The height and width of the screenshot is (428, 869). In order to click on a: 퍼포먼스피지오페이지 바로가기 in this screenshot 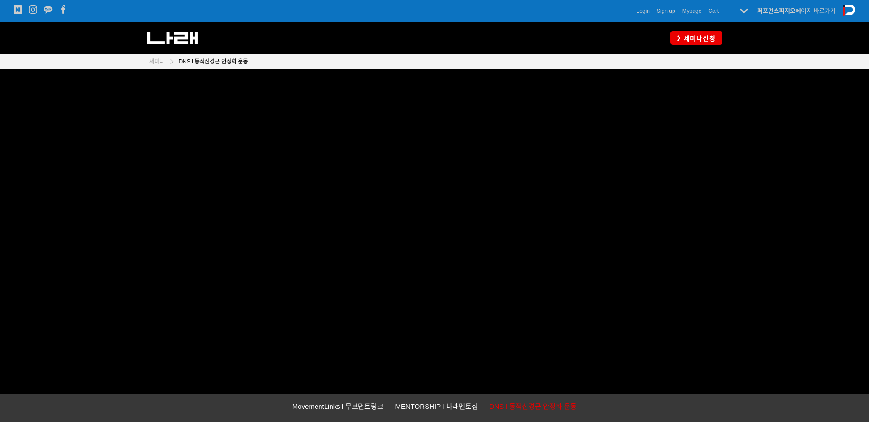, I will do `click(796, 10)`.